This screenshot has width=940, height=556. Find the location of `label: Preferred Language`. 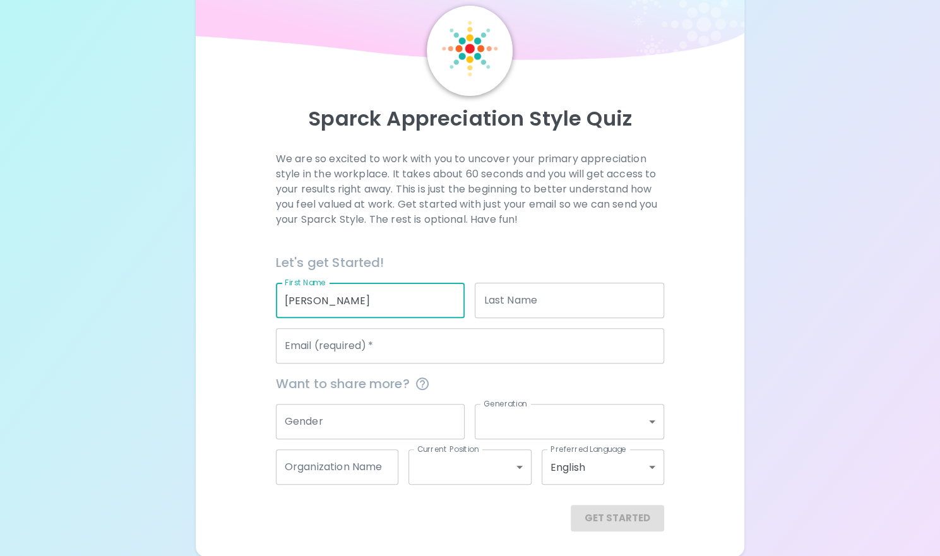

label: Preferred Language is located at coordinates (589, 449).